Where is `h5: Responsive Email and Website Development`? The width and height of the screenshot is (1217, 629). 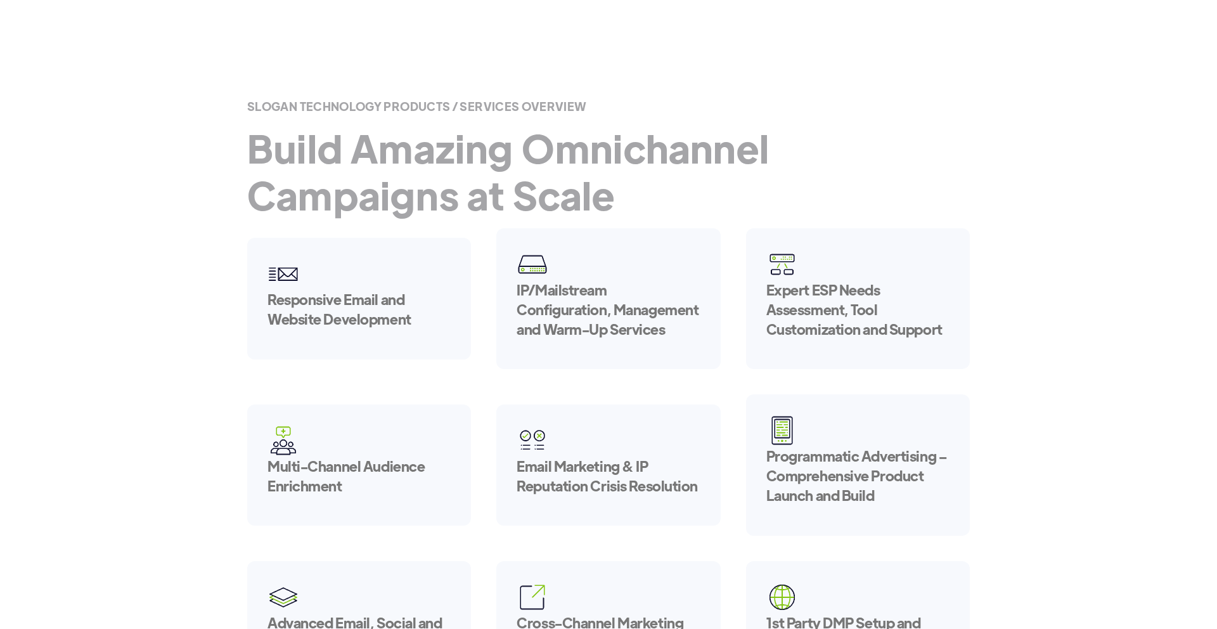
h5: Responsive Email and Website Development is located at coordinates (359, 309).